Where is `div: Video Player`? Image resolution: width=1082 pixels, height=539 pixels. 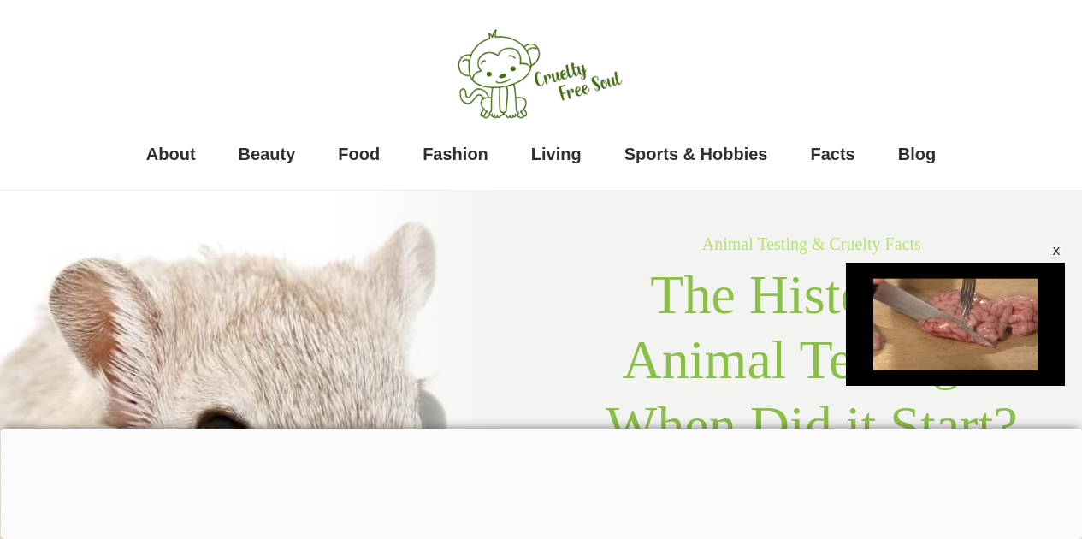 div: Video Player is located at coordinates (955, 324).